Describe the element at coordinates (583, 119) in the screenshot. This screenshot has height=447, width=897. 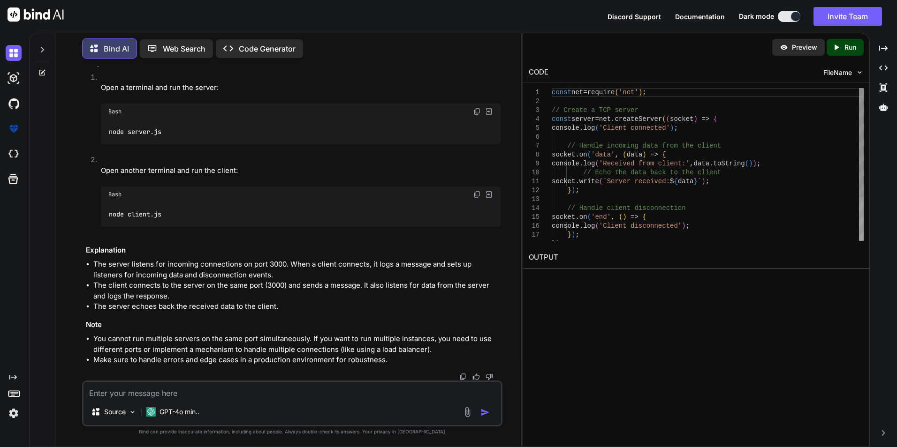
I see `span: server` at that location.